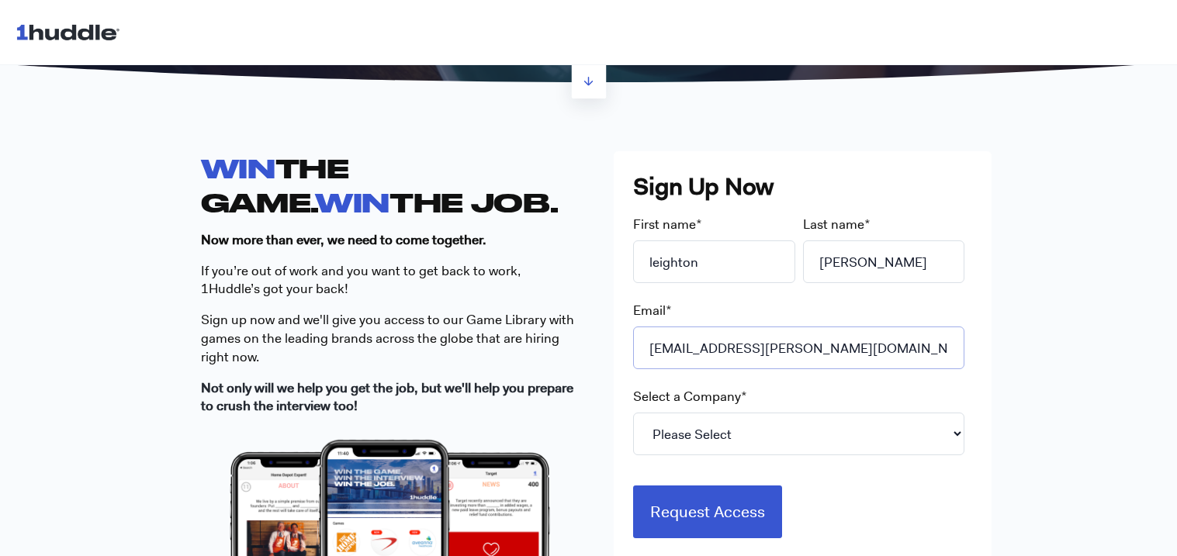  Describe the element at coordinates (708, 512) in the screenshot. I see `input: Request Access` at that location.